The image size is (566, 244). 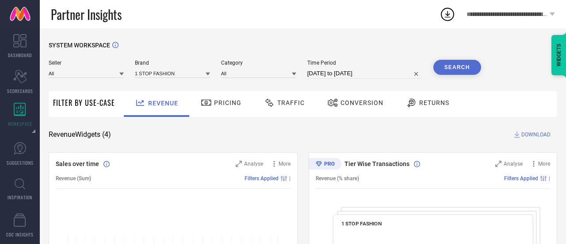 I want to click on span: Time Period, so click(x=365, y=63).